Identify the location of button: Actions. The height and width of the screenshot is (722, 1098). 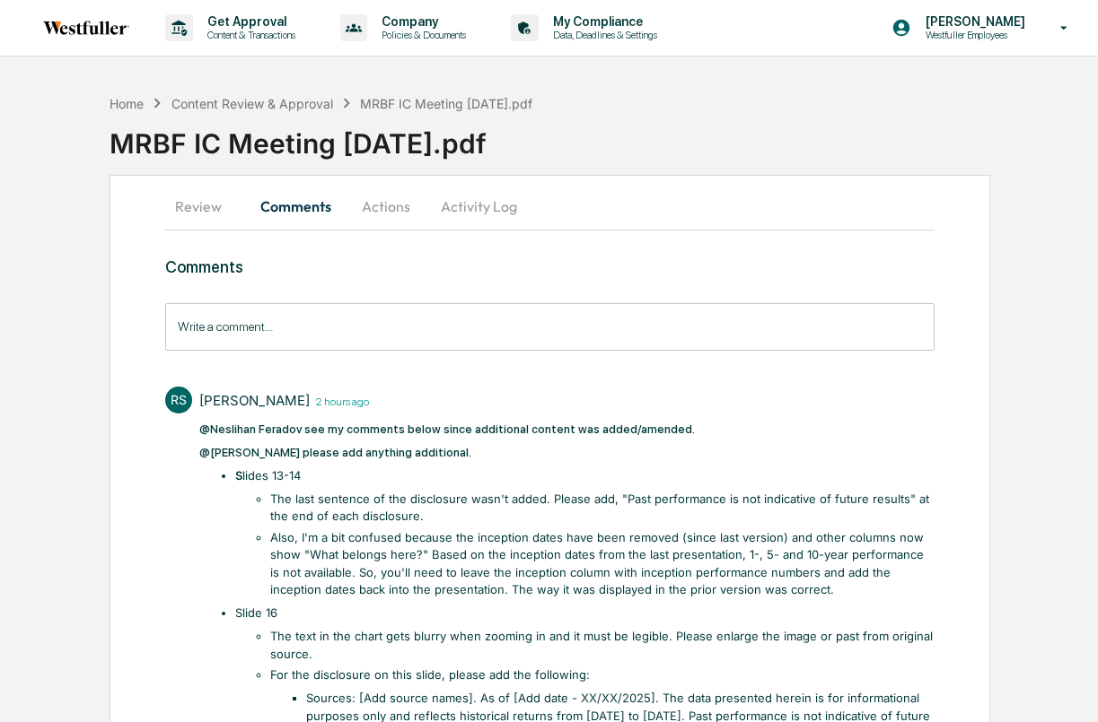
(386, 206).